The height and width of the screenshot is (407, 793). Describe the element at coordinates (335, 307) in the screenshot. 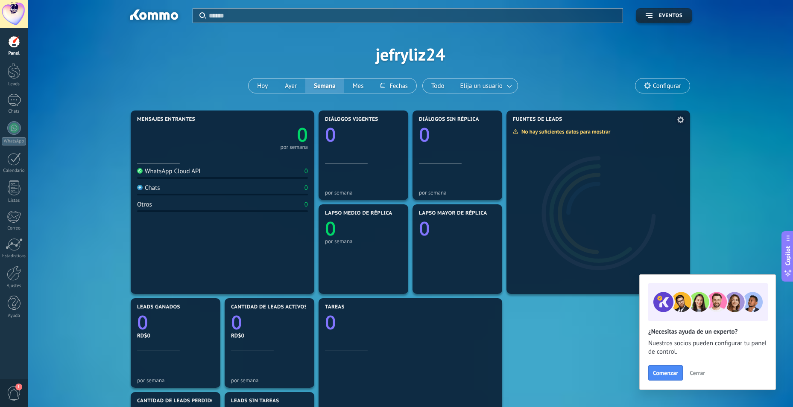

I see `span: Tareas` at that location.